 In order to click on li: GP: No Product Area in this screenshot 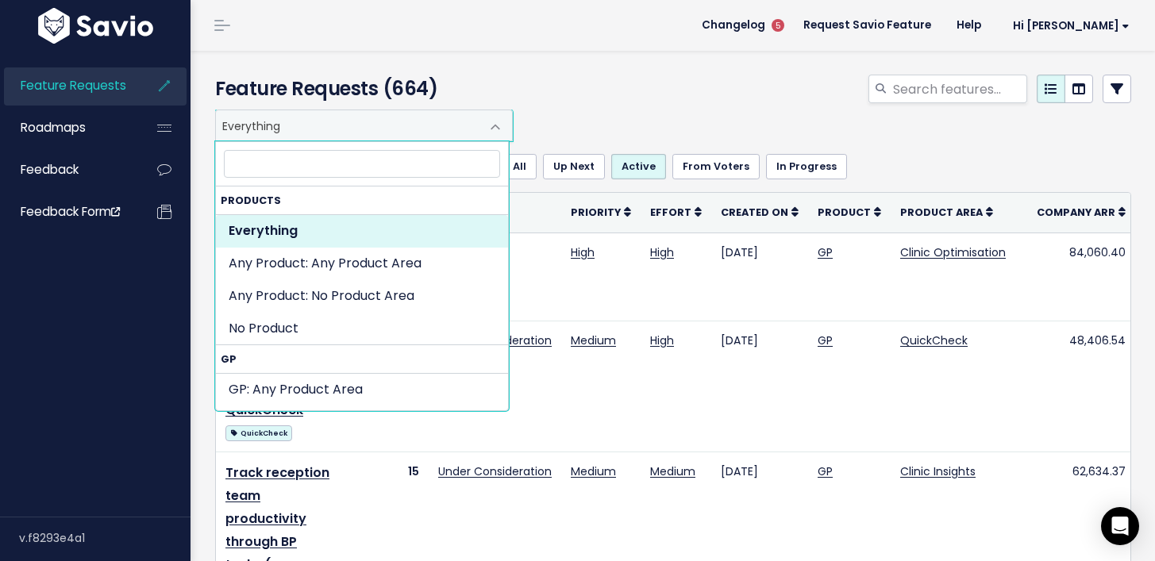, I will do `click(362, 422)`.